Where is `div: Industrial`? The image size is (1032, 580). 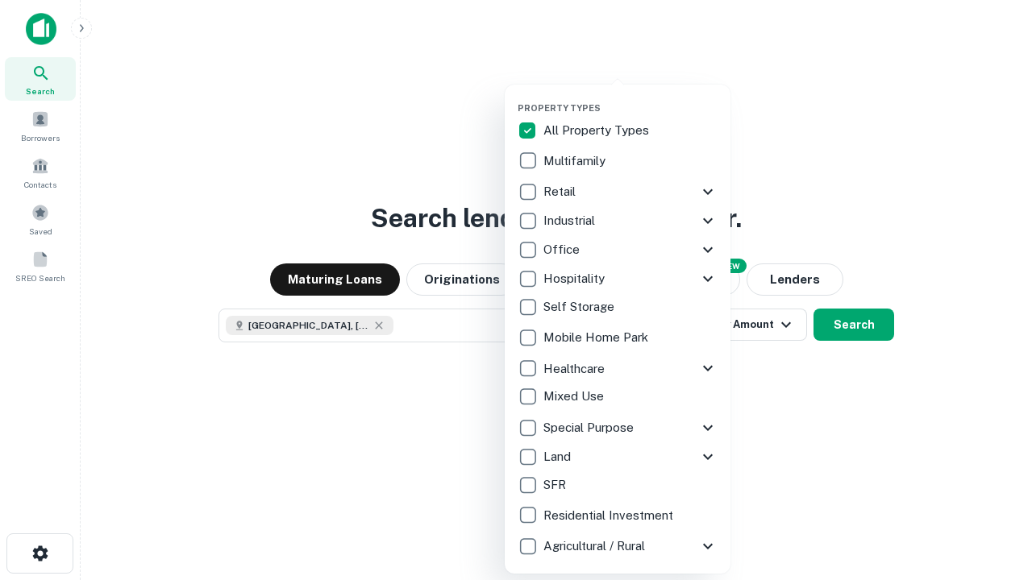
div: Industrial is located at coordinates (618, 221).